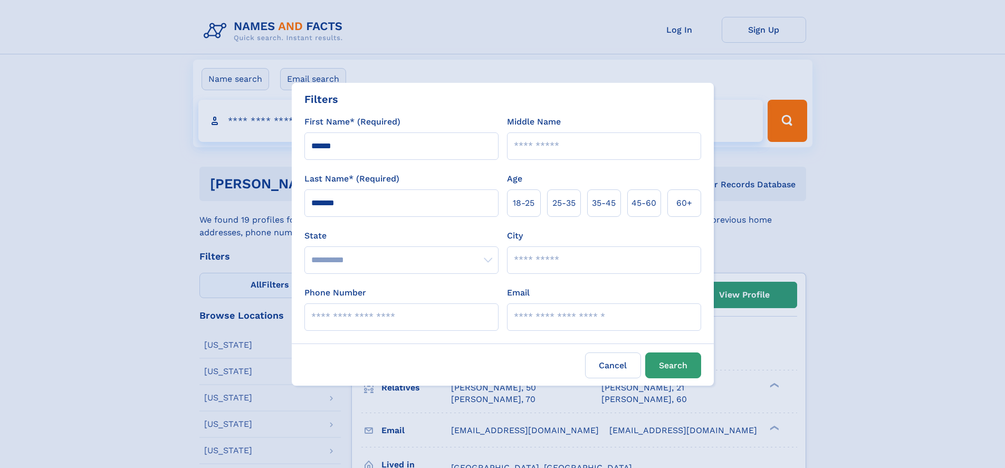 Image resolution: width=1005 pixels, height=468 pixels. What do you see at coordinates (402, 236) in the screenshot?
I see `label: State` at bounding box center [402, 236].